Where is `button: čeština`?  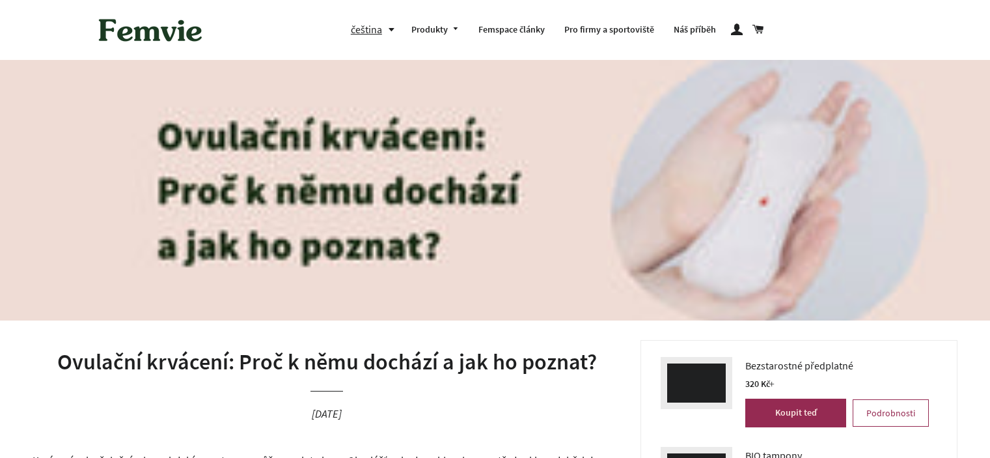 button: čeština is located at coordinates (376, 29).